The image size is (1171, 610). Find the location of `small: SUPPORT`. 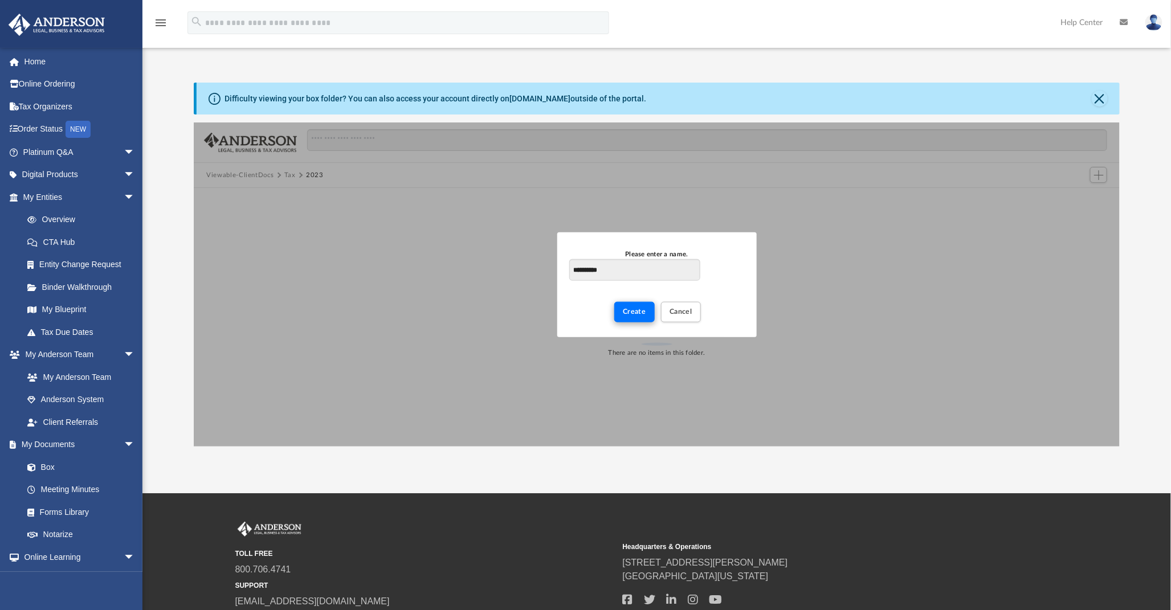

small: SUPPORT is located at coordinates (425, 586).